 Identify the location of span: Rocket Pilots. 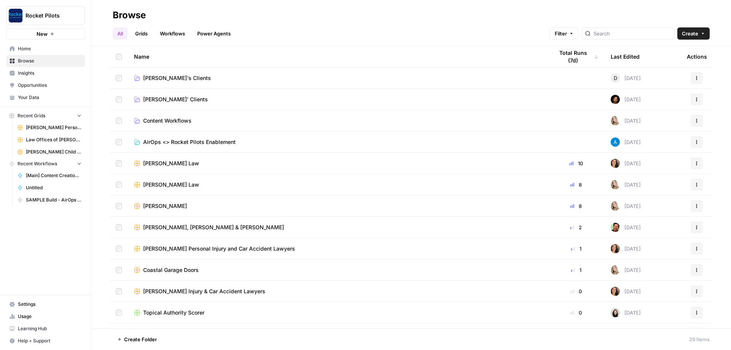
(48, 16).